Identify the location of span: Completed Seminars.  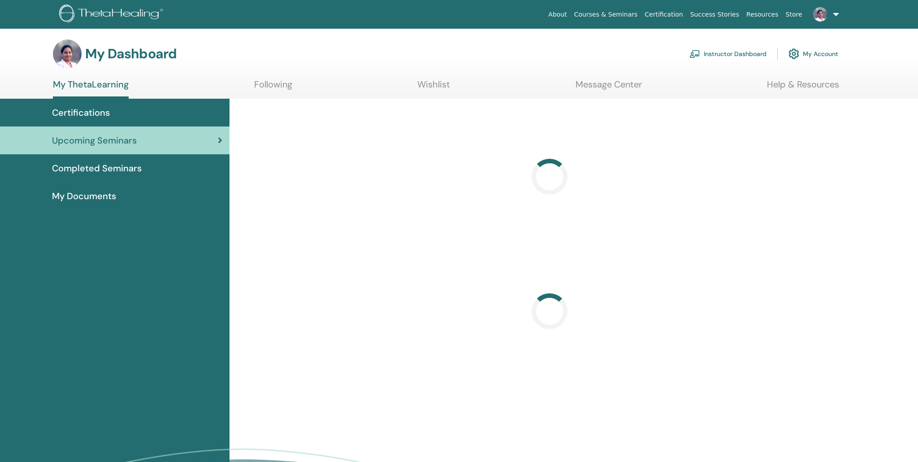
(97, 168).